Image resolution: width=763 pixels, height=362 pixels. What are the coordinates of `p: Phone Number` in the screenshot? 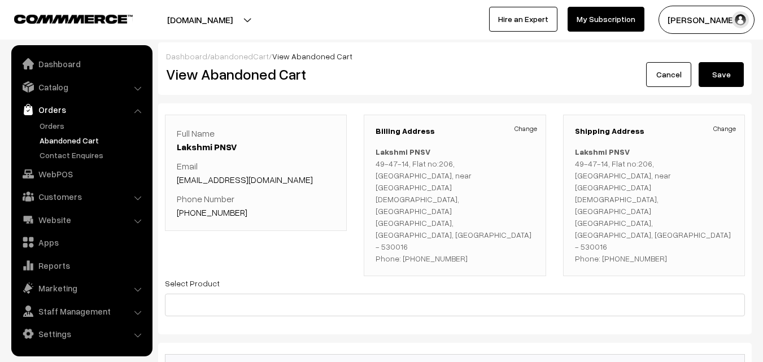 It's located at (256, 206).